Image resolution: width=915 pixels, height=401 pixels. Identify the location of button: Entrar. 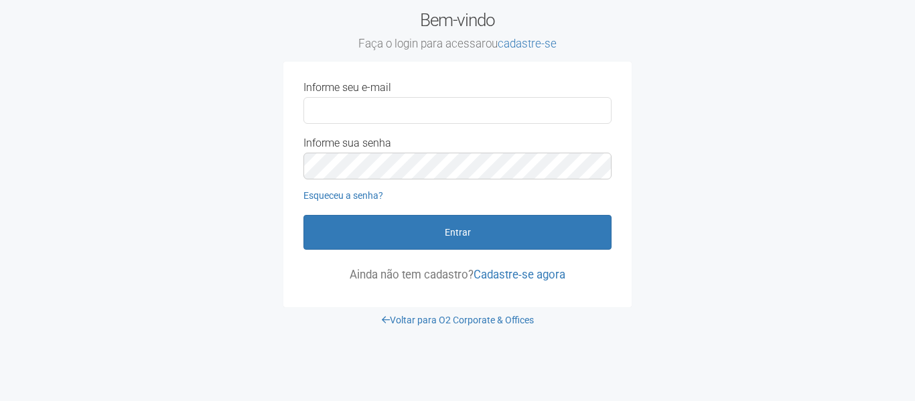
(458, 232).